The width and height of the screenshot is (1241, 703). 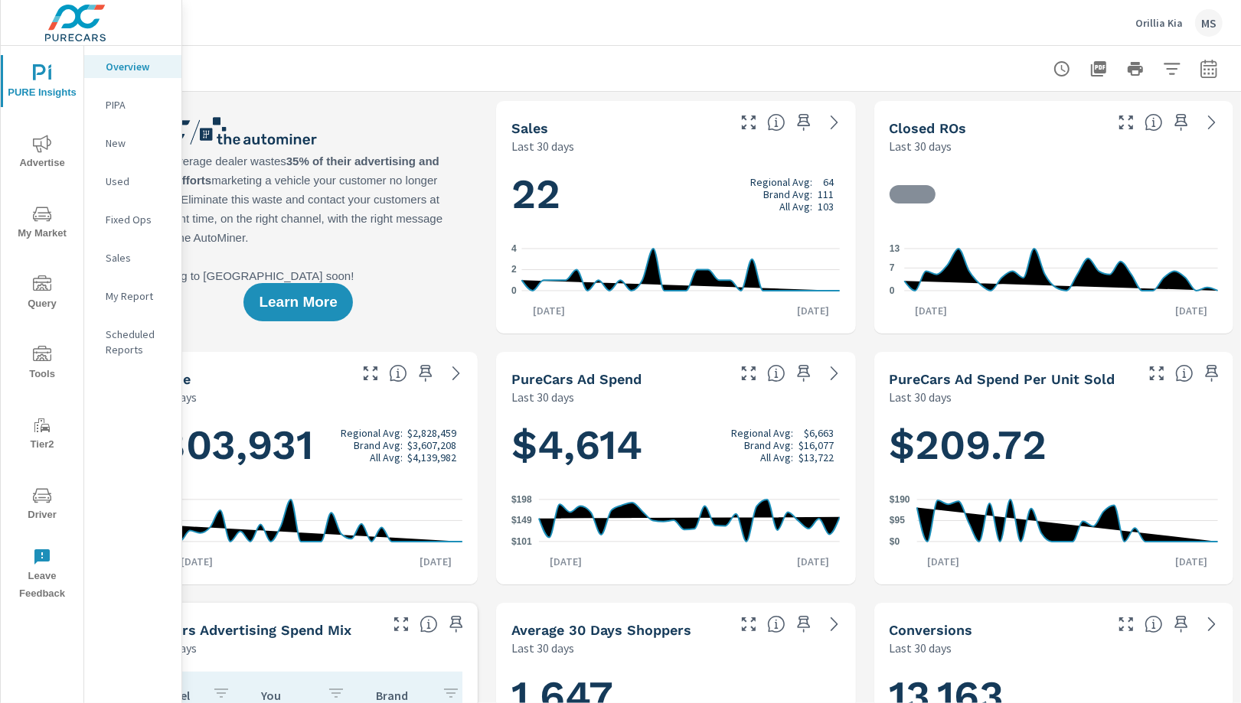 I want to click on div: My Report, so click(x=132, y=296).